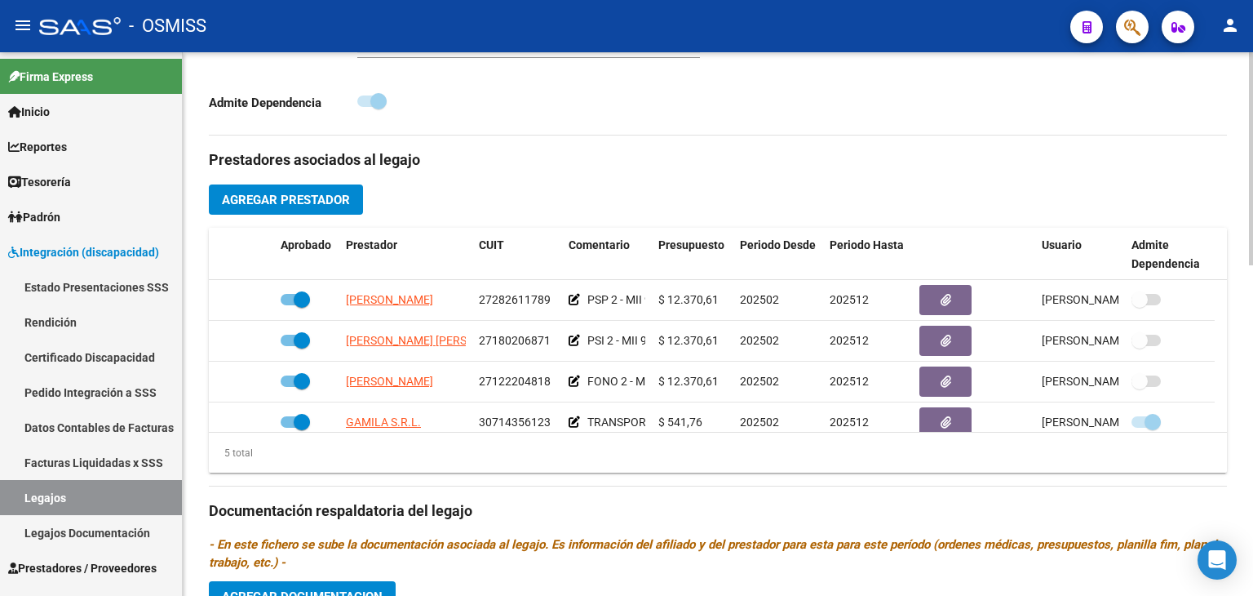 This screenshot has height=596, width=1253. I want to click on datatable-header-cell: Periodo Desde, so click(778, 255).